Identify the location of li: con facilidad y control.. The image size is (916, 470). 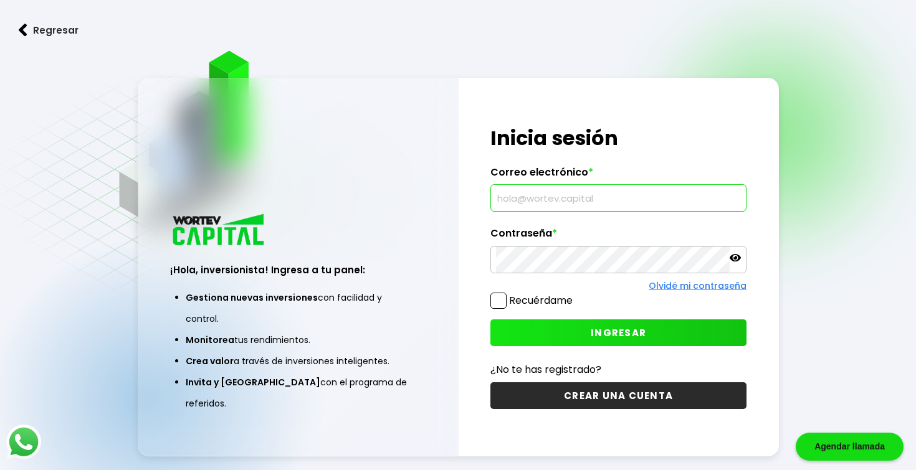
(298, 308).